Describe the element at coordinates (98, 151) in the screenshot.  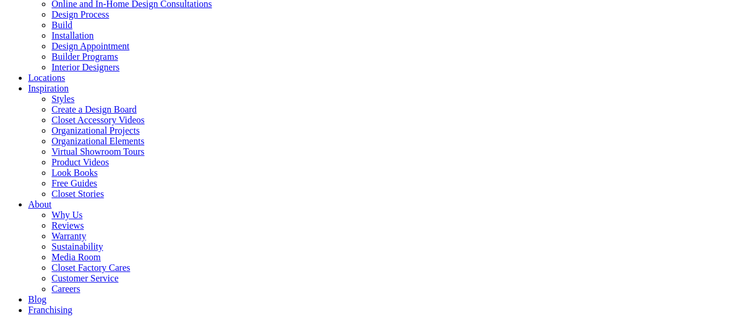
I see `a: Virtual Showroom Tours` at that location.